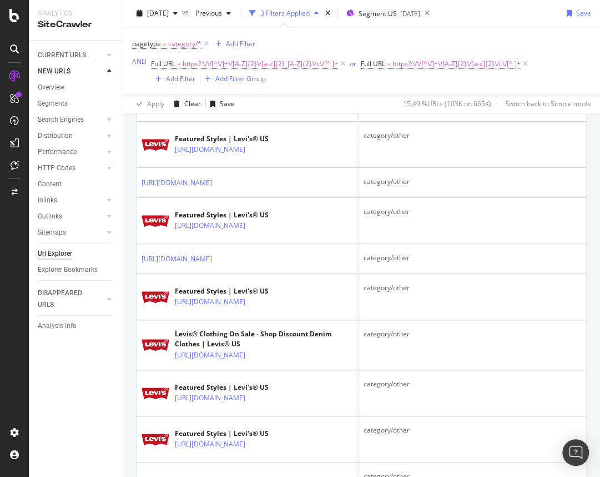 The image size is (600, 477). I want to click on a: Inlinks, so click(71, 200).